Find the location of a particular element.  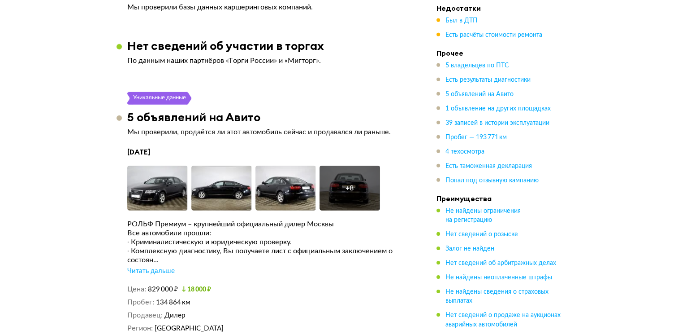

dt: Цена is located at coordinates (137, 289).